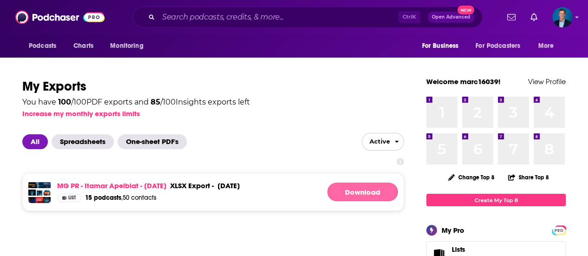 This screenshot has width=588, height=256. Describe the element at coordinates (103, 198) in the screenshot. I see `span: 15 podcasts` at that location.